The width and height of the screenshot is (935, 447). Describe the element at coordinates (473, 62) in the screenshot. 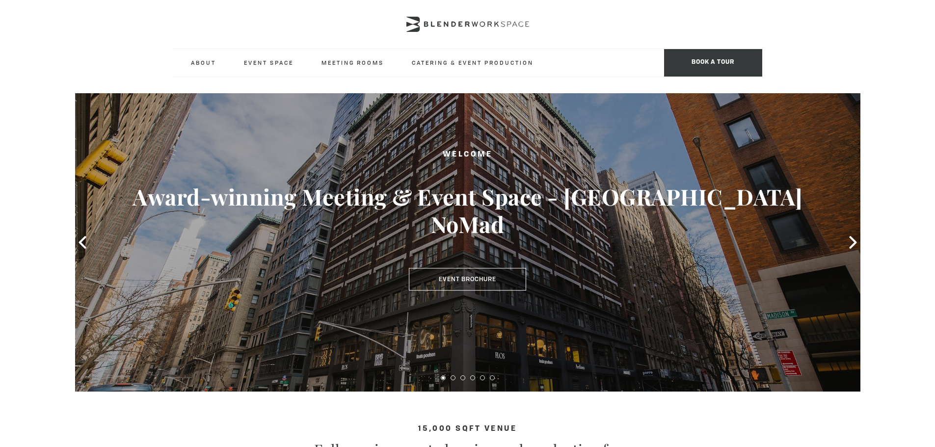

I see `a: Catering & Event Production` at that location.